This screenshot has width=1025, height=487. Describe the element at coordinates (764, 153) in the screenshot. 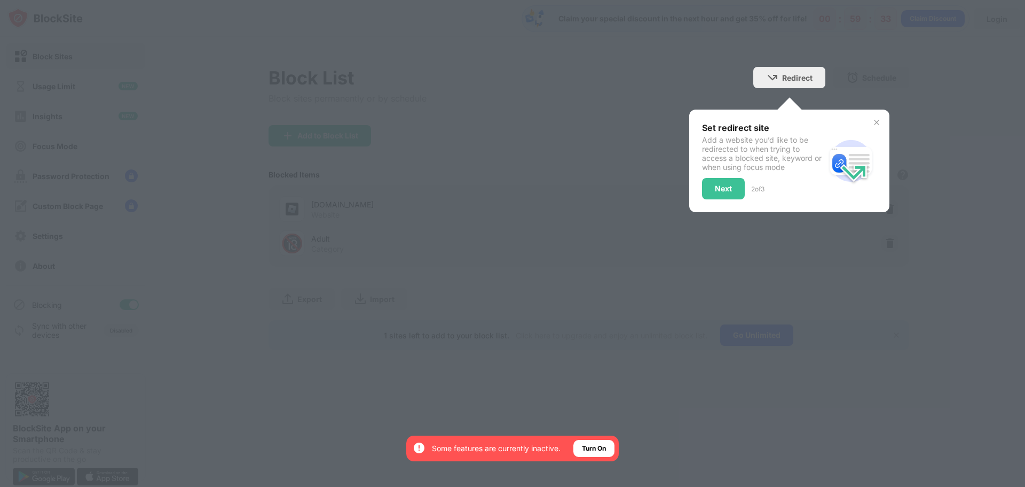

I see `div: Add a website you’d like to be redirected to when trying to access a blocked site, keyword or whe...` at that location.